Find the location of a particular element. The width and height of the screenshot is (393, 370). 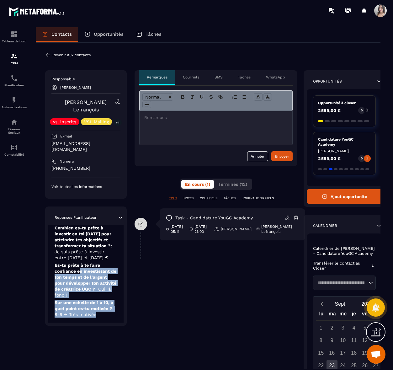

a: Contacts is located at coordinates (57, 35).